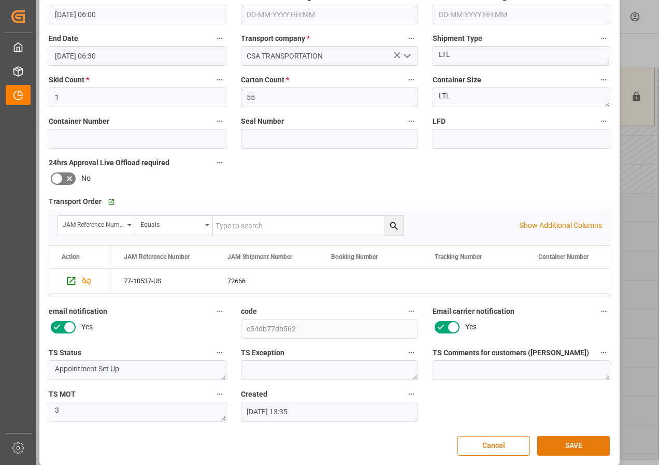  I want to click on p: Show Additional Columns, so click(560, 225).